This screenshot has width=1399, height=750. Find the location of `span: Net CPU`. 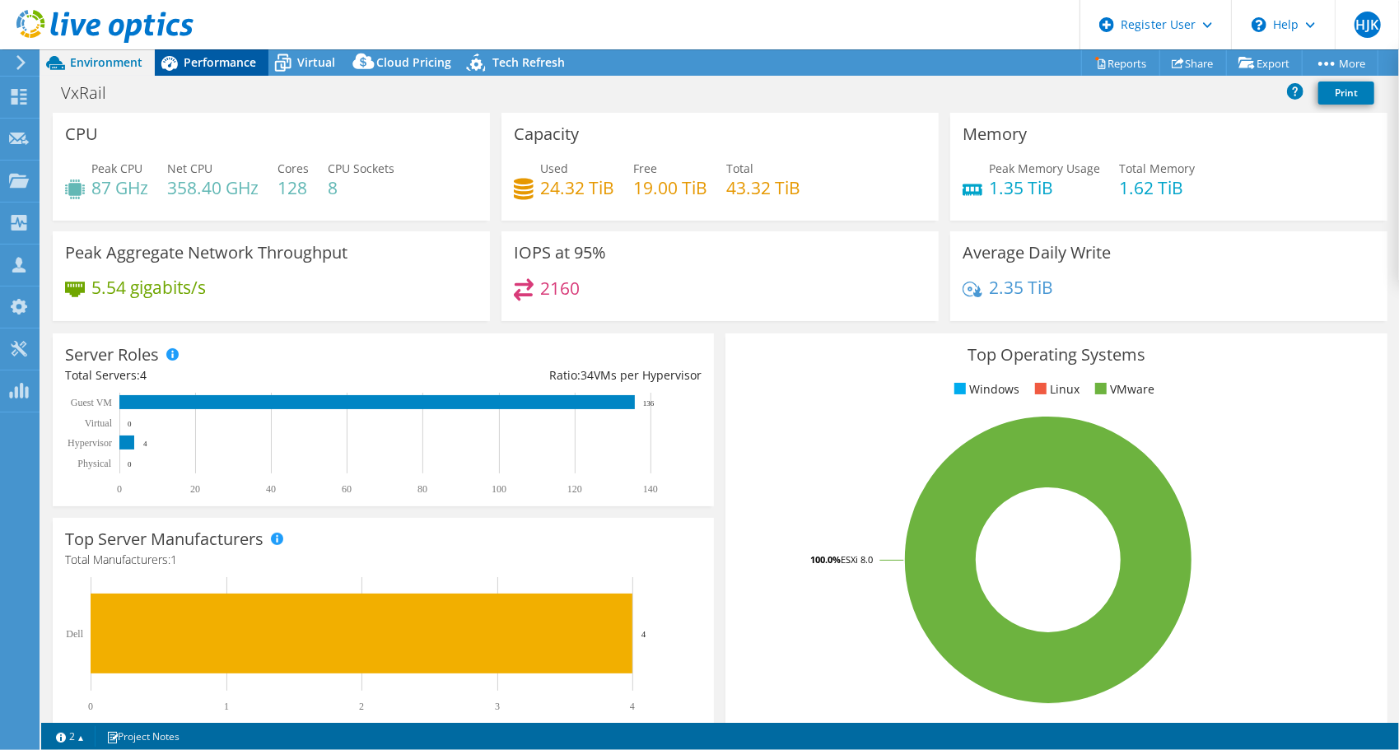

span: Net CPU is located at coordinates (189, 168).